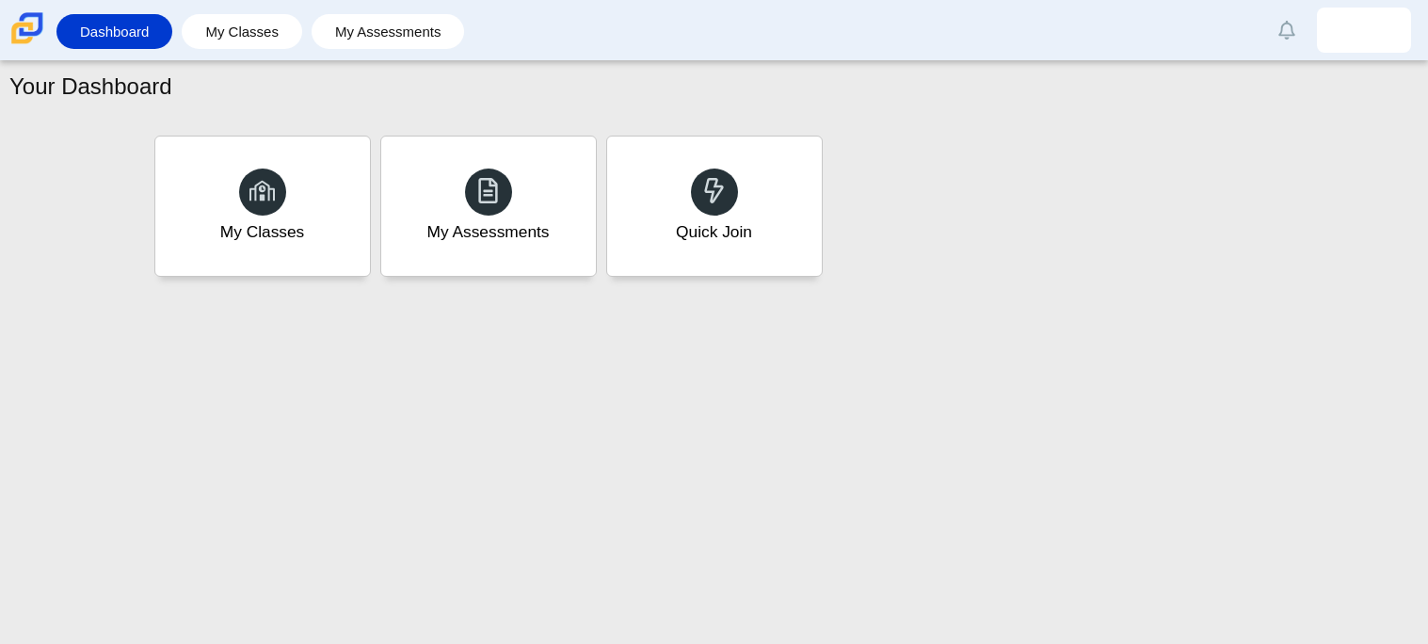 The height and width of the screenshot is (644, 1428). I want to click on a: Quick Join, so click(715, 206).